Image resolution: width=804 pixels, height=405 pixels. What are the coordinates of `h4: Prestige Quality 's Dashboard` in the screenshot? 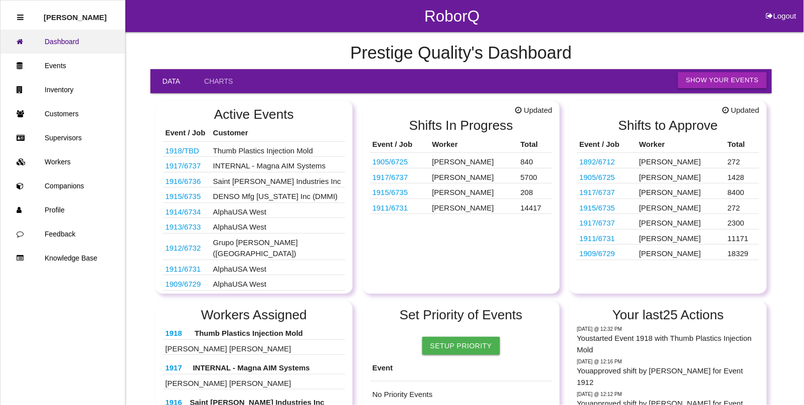 It's located at (461, 53).